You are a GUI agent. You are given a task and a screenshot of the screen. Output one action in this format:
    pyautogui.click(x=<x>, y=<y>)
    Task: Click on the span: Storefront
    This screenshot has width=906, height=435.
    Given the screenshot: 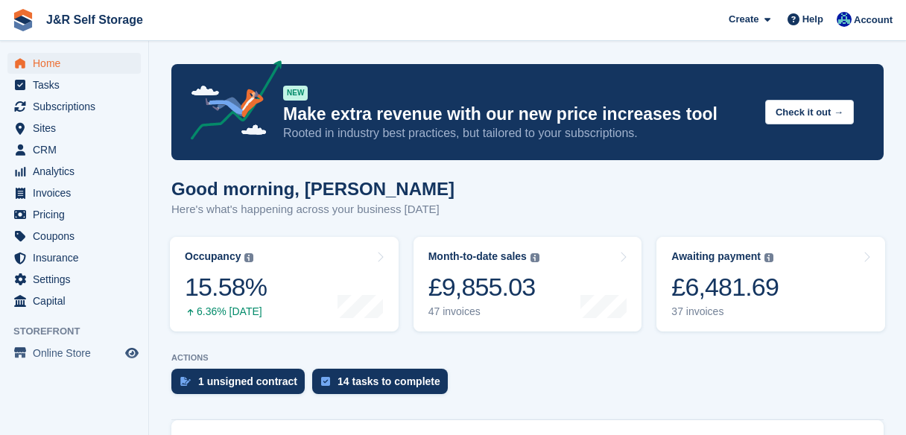 What is the action you would take?
    pyautogui.click(x=80, y=331)
    